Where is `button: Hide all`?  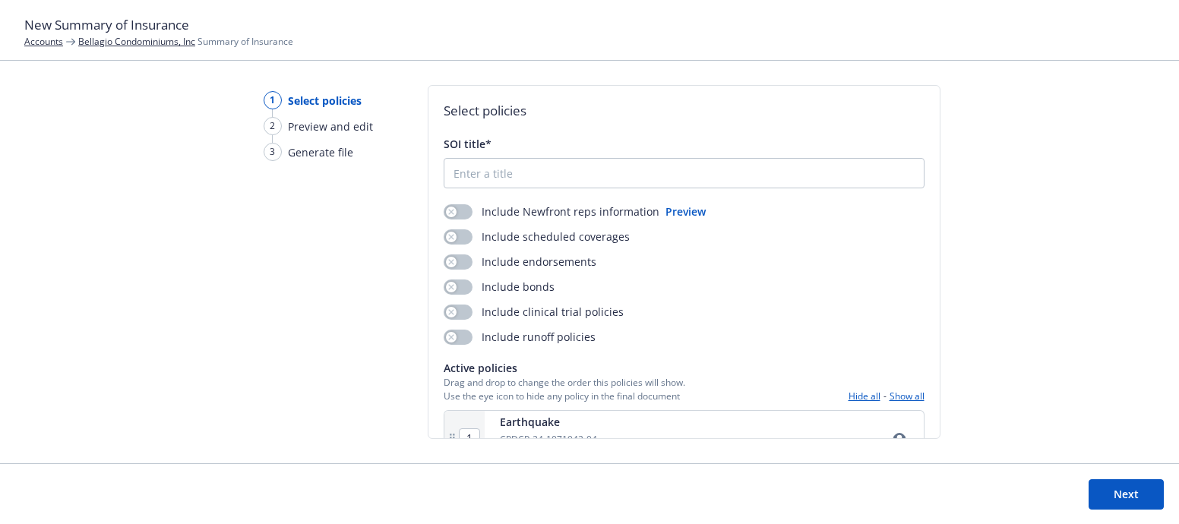
button: Hide all is located at coordinates (864, 396).